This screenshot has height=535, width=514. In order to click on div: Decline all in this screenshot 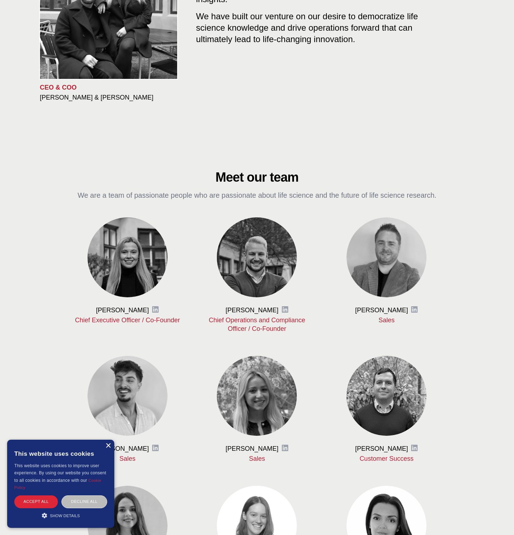, I will do `click(84, 502)`.